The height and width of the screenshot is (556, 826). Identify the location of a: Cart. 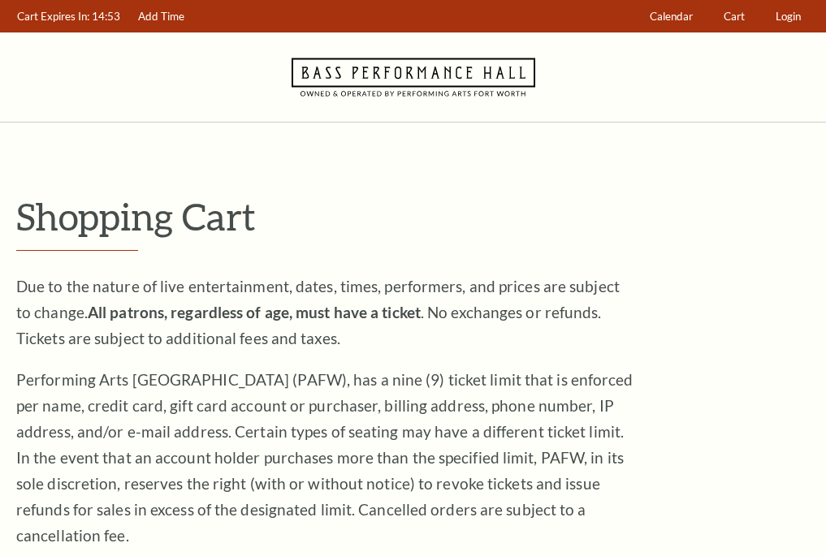
(734, 16).